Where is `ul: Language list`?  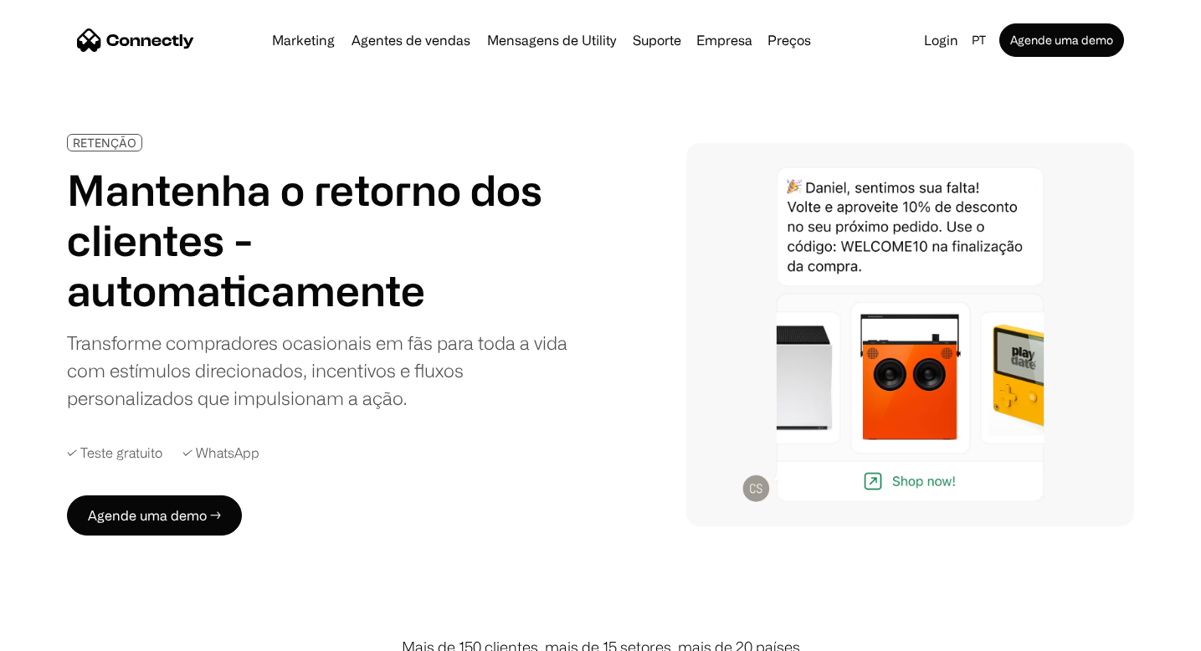
ul: Language list is located at coordinates (67, 634).